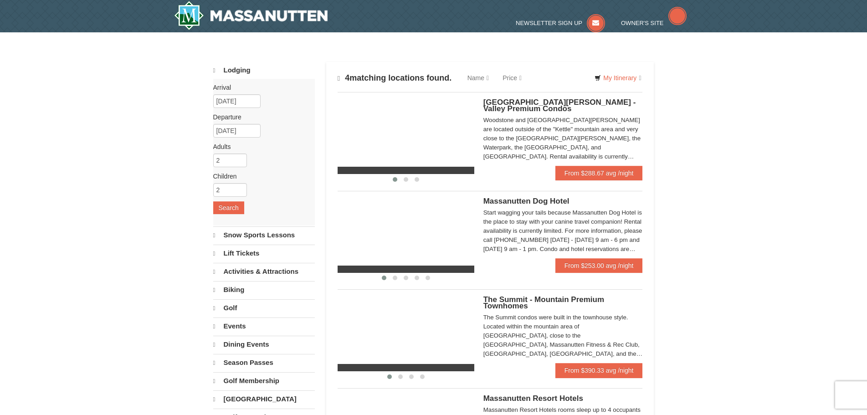  Describe the element at coordinates (560, 23) in the screenshot. I see `a: Newsletter Sign Up` at that location.